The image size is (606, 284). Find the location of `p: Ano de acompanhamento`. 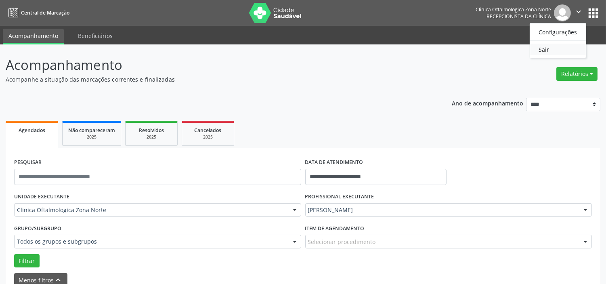

p: Ano de acompanhamento is located at coordinates (487, 103).